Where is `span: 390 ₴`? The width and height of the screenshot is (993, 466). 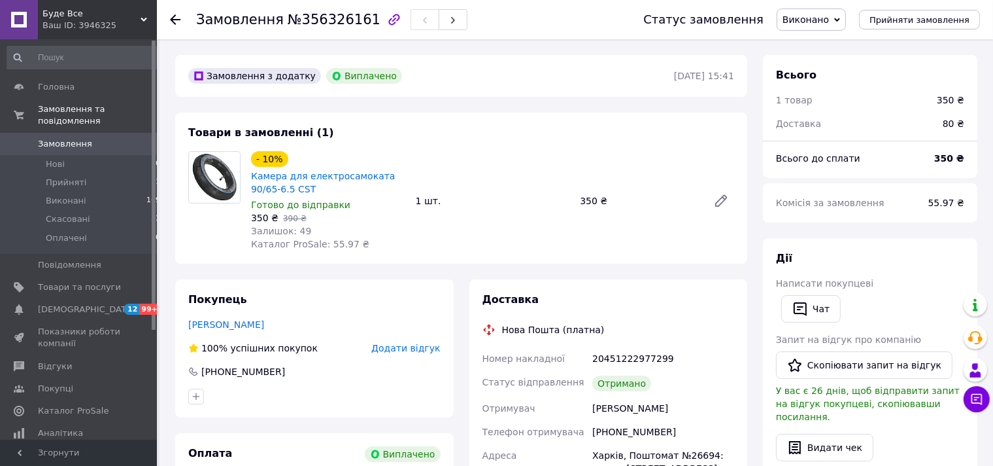 span: 390 ₴ is located at coordinates (295, 218).